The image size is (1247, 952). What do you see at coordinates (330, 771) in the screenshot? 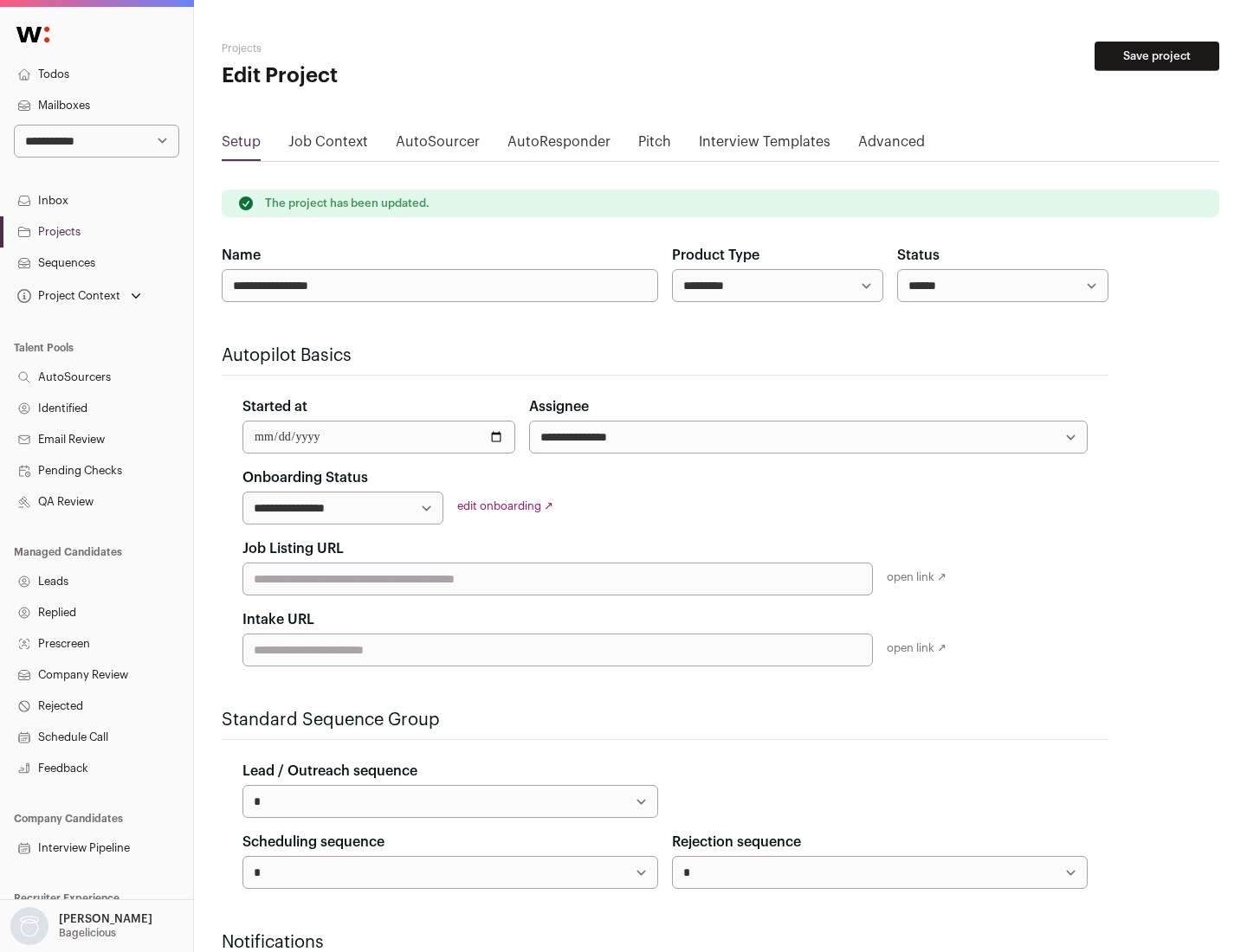
I see `label: Lead / Outreach sequence` at bounding box center [330, 771].